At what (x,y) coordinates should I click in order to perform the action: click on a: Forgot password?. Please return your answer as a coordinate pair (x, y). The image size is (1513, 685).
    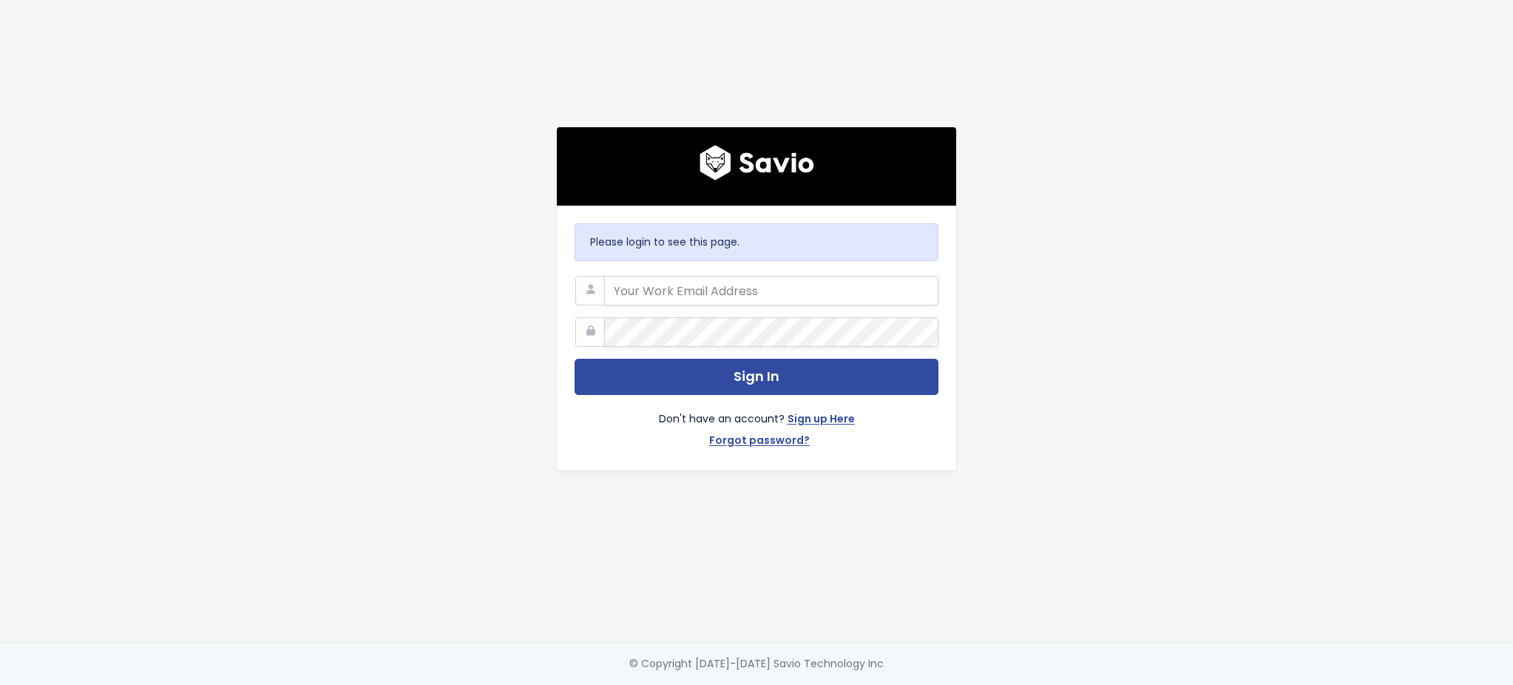
    Looking at the image, I should click on (760, 442).